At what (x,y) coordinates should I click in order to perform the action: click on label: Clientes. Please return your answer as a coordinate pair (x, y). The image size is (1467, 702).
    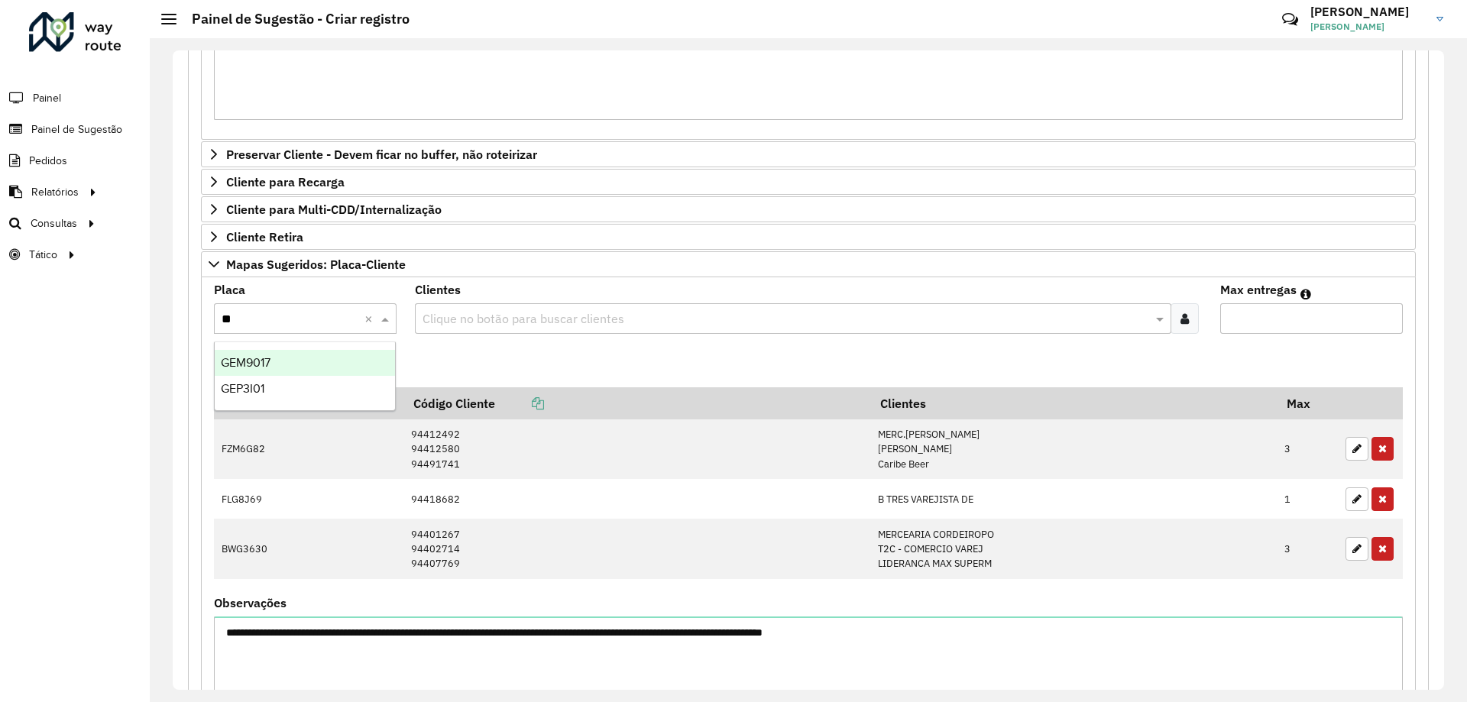
    Looking at the image, I should click on (438, 290).